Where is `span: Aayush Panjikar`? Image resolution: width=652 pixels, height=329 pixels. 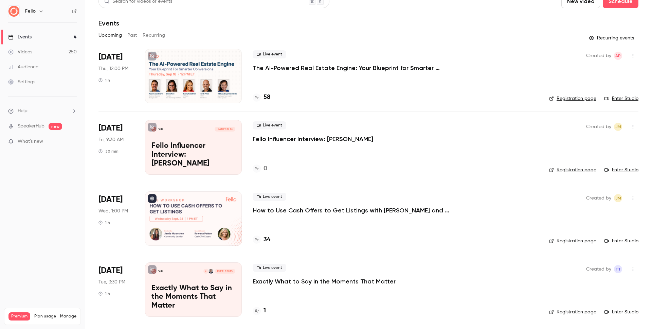 span: Aayush Panjikar is located at coordinates (618, 56).